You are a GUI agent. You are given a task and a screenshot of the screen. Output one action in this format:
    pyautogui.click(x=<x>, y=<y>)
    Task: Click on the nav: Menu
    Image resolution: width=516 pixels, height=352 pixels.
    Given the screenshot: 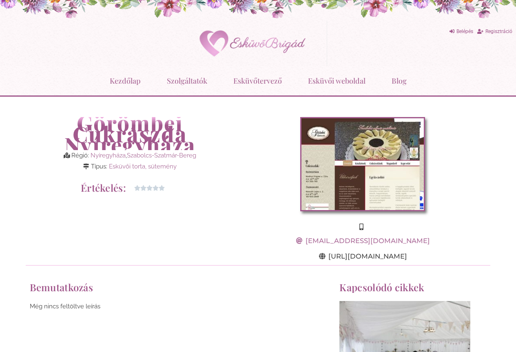 What is the action you would take?
    pyautogui.click(x=258, y=81)
    